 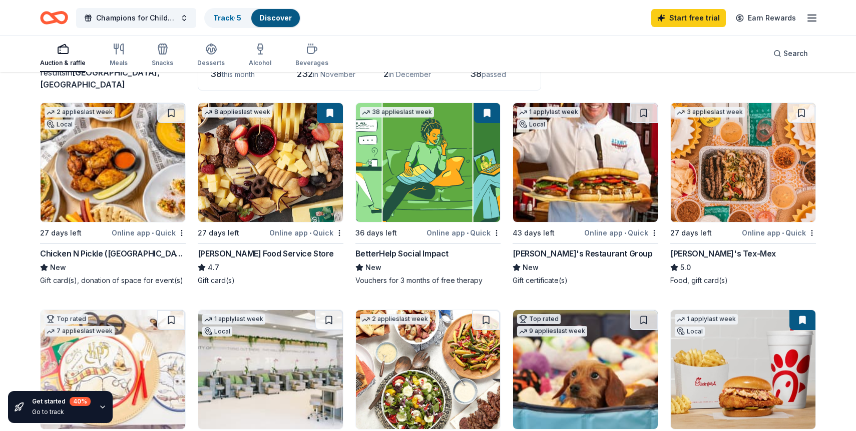 I want to click on span: 232, so click(x=305, y=74).